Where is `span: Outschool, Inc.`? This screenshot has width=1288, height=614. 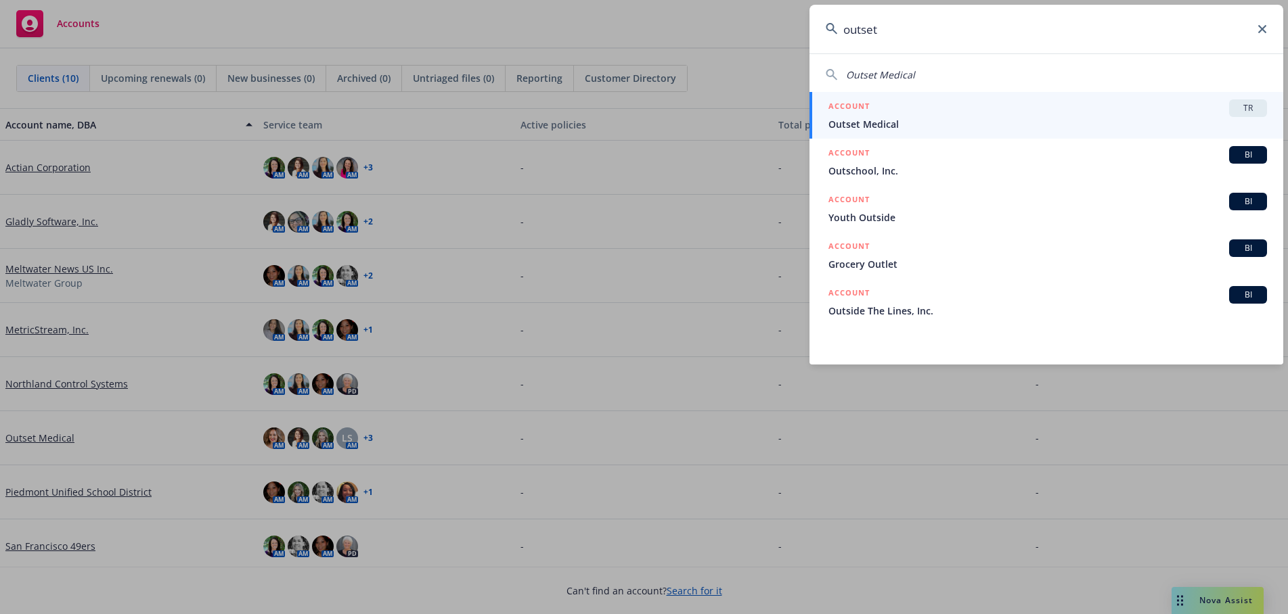 span: Outschool, Inc. is located at coordinates (1047, 171).